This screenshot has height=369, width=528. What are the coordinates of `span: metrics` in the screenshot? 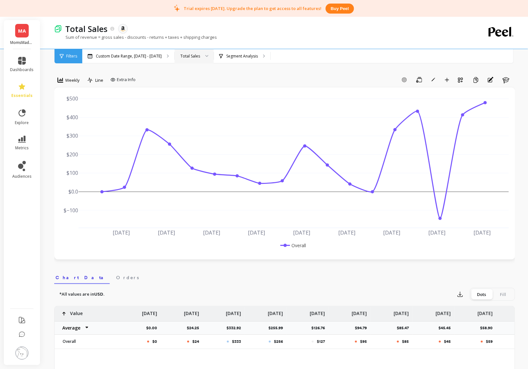 It's located at (22, 148).